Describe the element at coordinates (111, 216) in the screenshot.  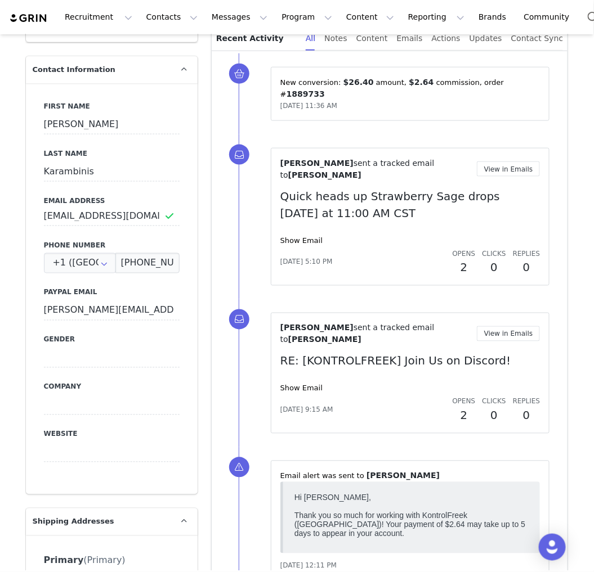
I see `input: Email Address` at that location.